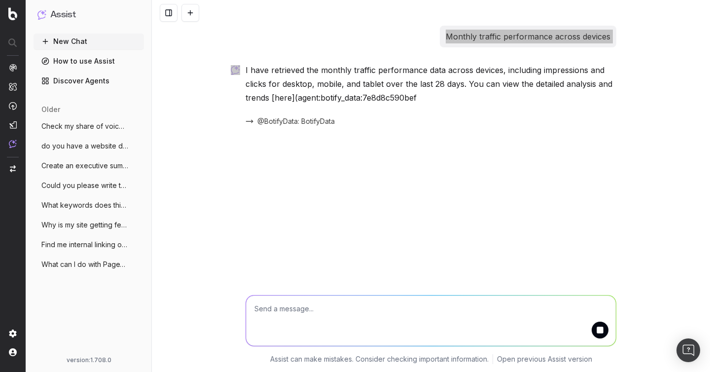  Describe the element at coordinates (379, 359) in the screenshot. I see `p: Assist can make mistakes. Consider checking important information.` at that location.